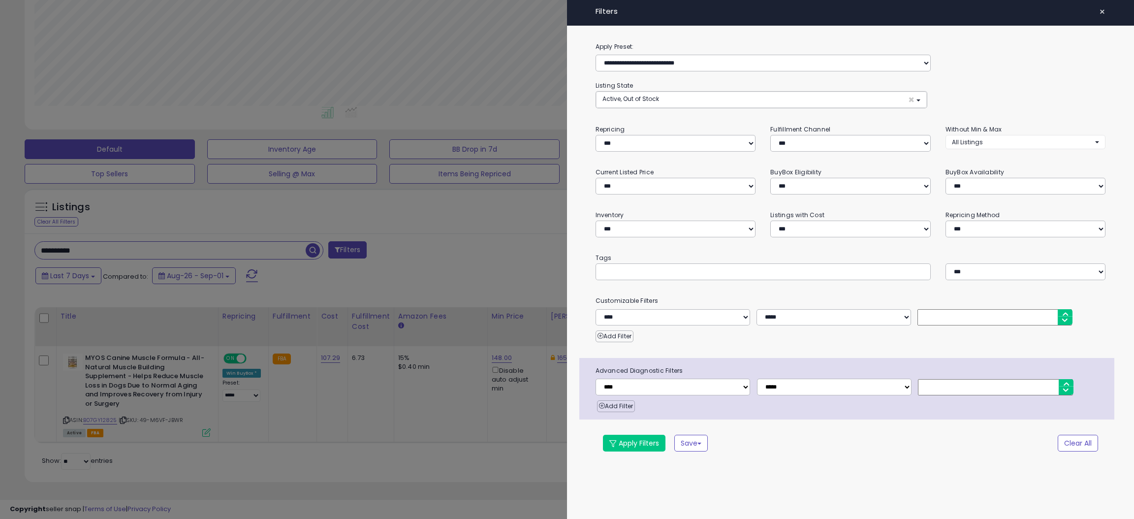 The width and height of the screenshot is (1134, 519). I want to click on small: BuyBox Eligibility, so click(796, 172).